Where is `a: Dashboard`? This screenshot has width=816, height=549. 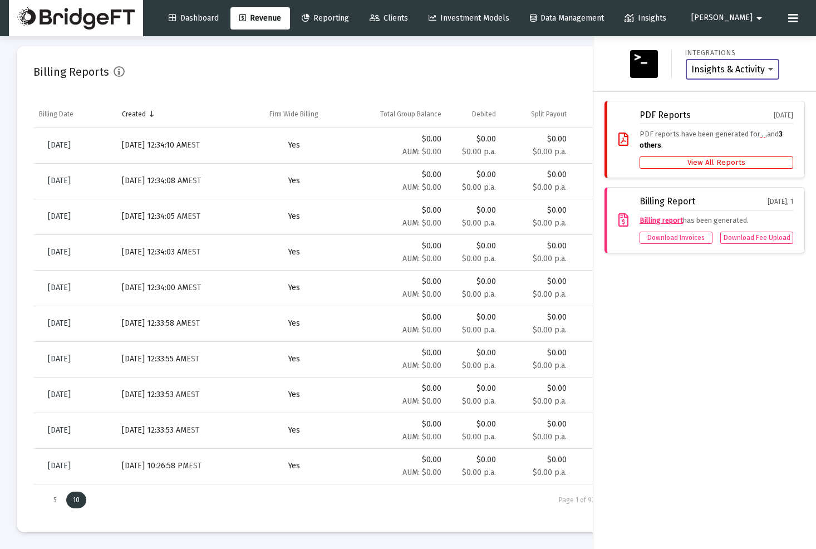
a: Dashboard is located at coordinates (194, 18).